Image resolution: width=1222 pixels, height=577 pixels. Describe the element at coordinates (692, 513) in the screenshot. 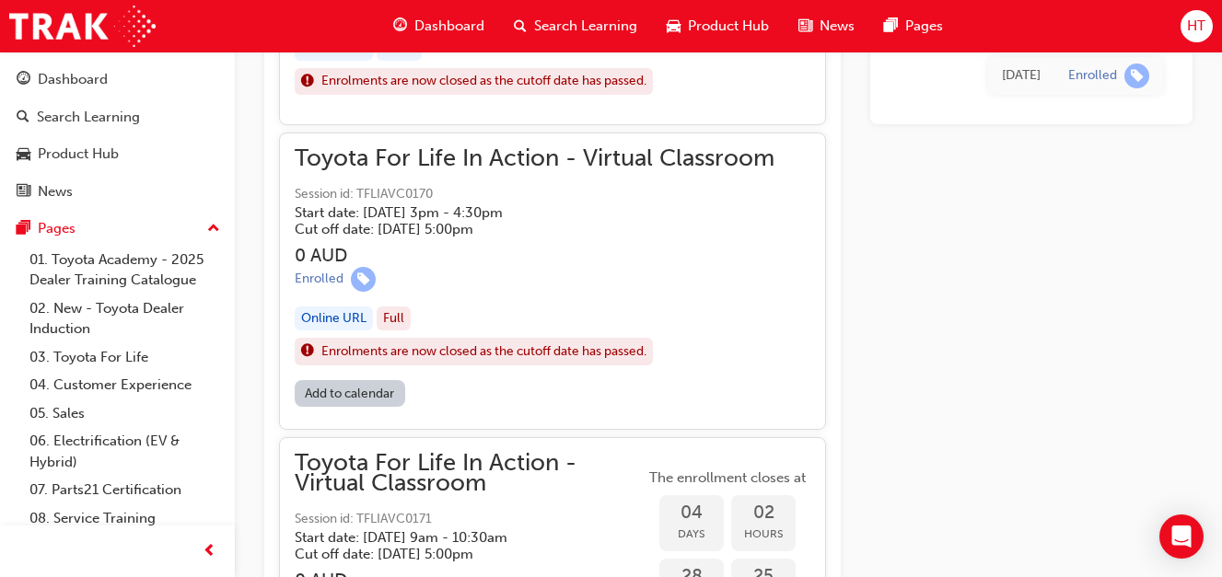

I see `span: 04` at that location.